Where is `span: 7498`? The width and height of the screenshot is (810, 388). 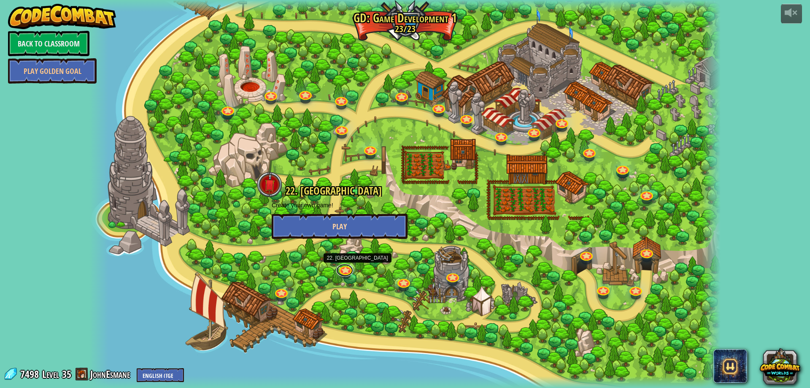
span: 7498 is located at coordinates (31, 374).